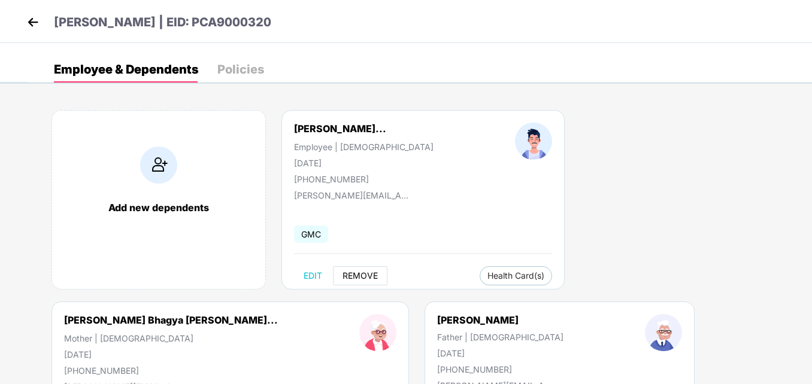 This screenshot has width=812, height=384. I want to click on img: back, so click(33, 22).